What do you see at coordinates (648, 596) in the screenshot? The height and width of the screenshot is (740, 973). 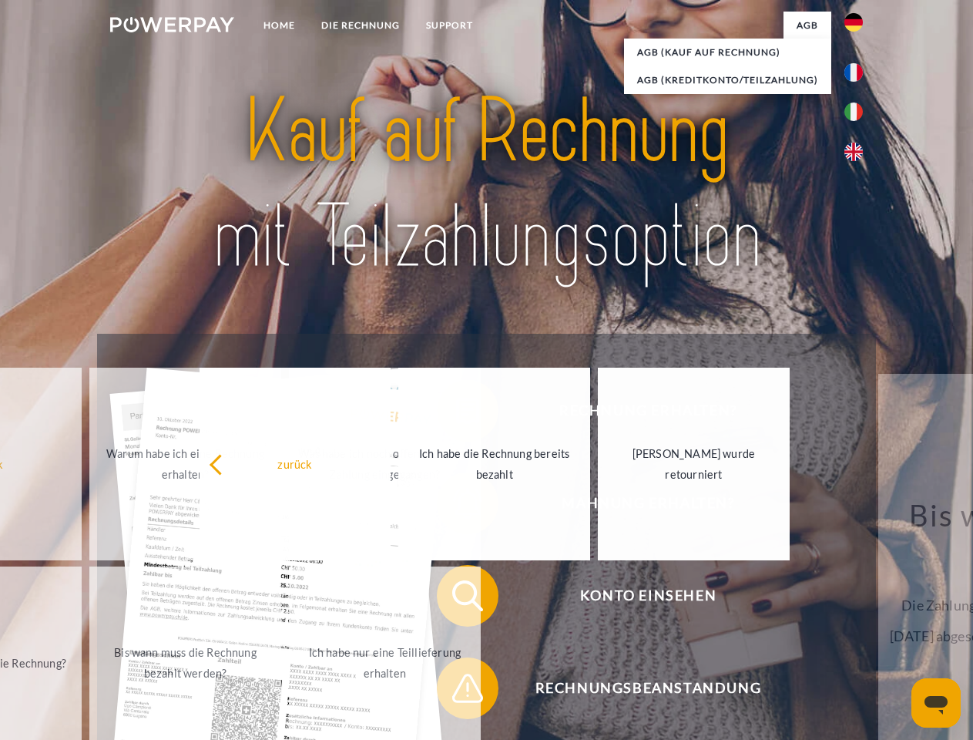 I see `span: Konto einsehen` at bounding box center [648, 596].